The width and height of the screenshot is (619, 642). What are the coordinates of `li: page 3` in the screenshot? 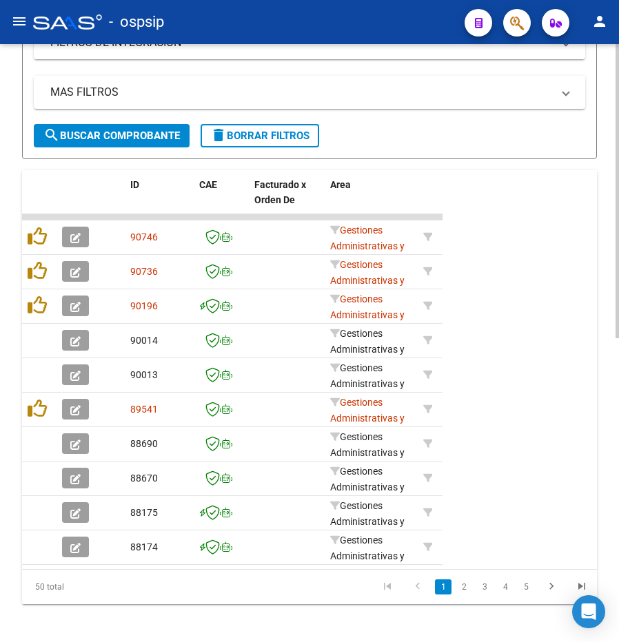 It's located at (485, 587).